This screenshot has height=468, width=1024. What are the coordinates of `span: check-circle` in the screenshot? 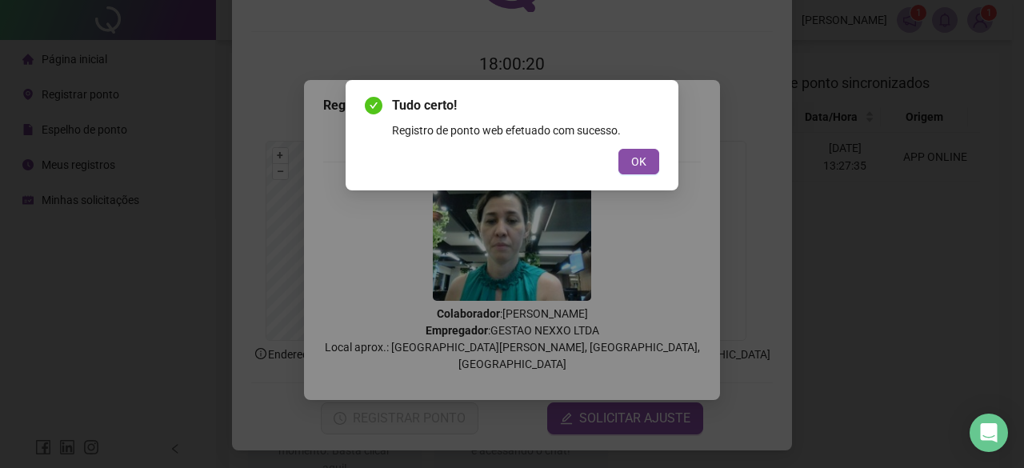 It's located at (373, 106).